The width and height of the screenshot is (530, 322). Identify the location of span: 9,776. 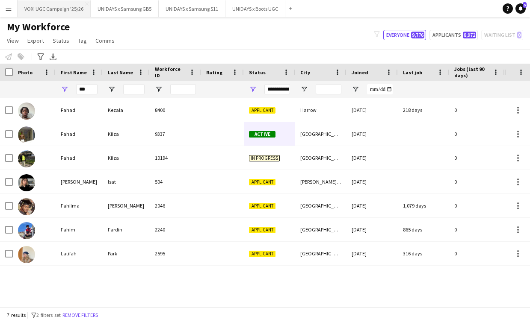
(417, 35).